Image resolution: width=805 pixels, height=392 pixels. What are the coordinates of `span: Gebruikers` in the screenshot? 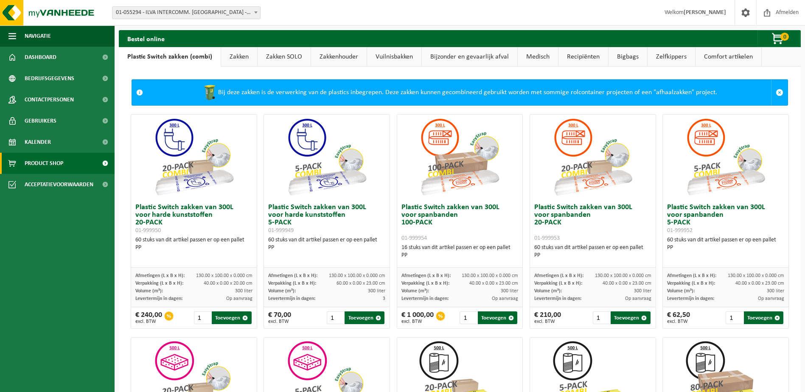 It's located at (40, 121).